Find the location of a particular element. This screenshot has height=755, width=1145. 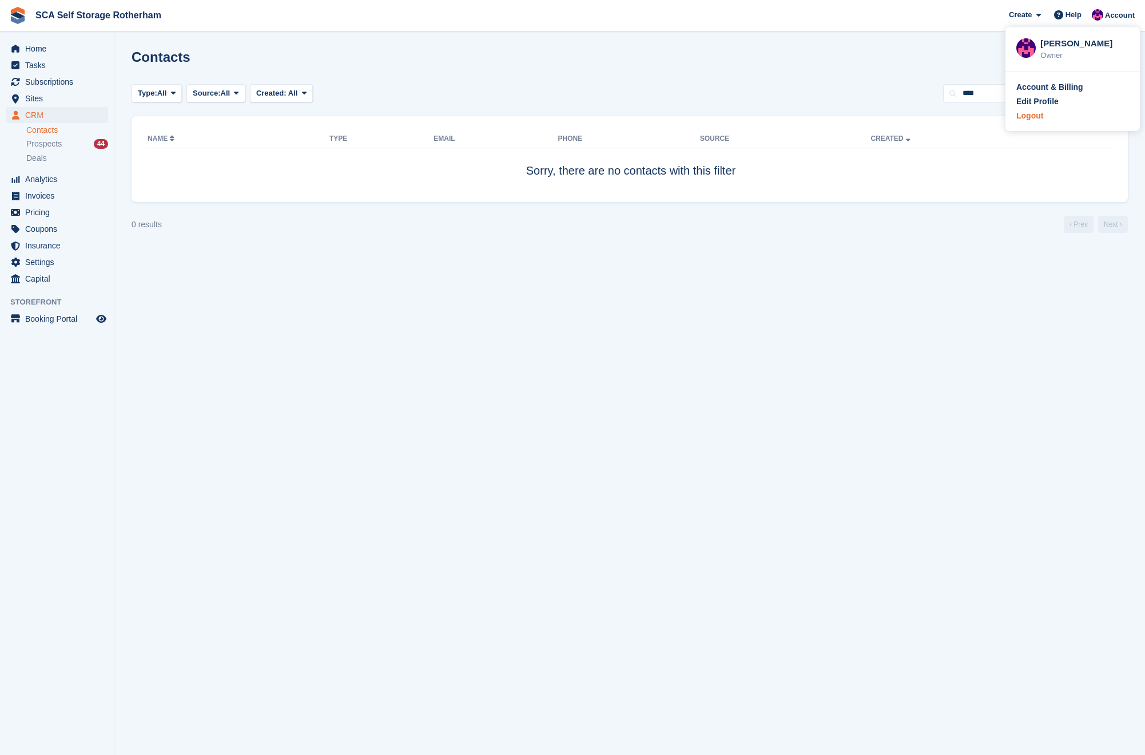

div: 0 results is located at coordinates (146, 224).